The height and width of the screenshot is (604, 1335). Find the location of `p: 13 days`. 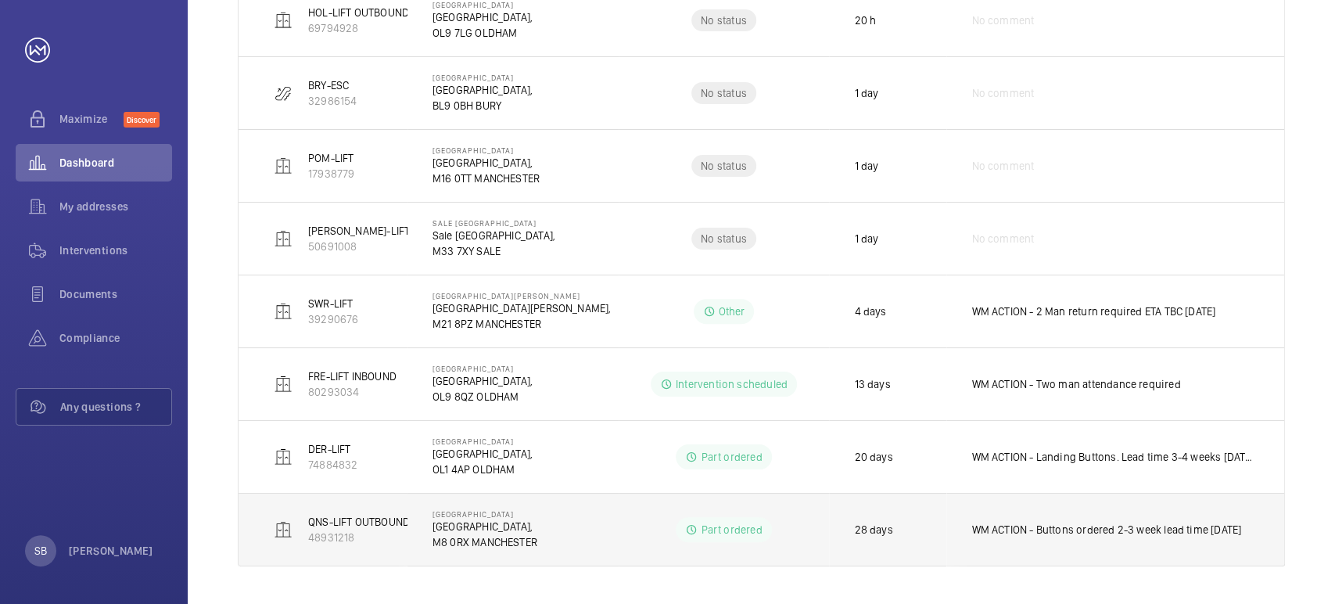

p: 13 days is located at coordinates (872, 384).